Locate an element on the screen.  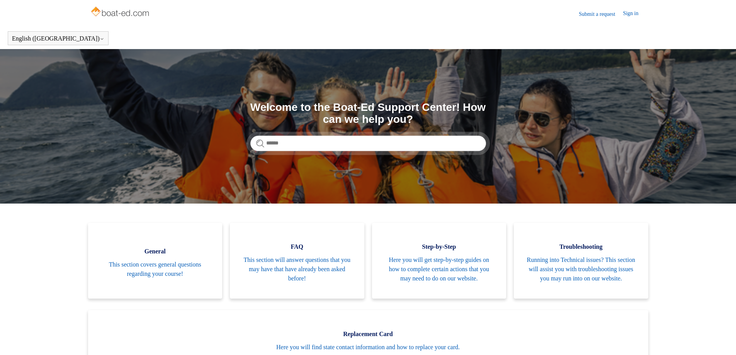
span: Step-by-Step is located at coordinates (439, 247).